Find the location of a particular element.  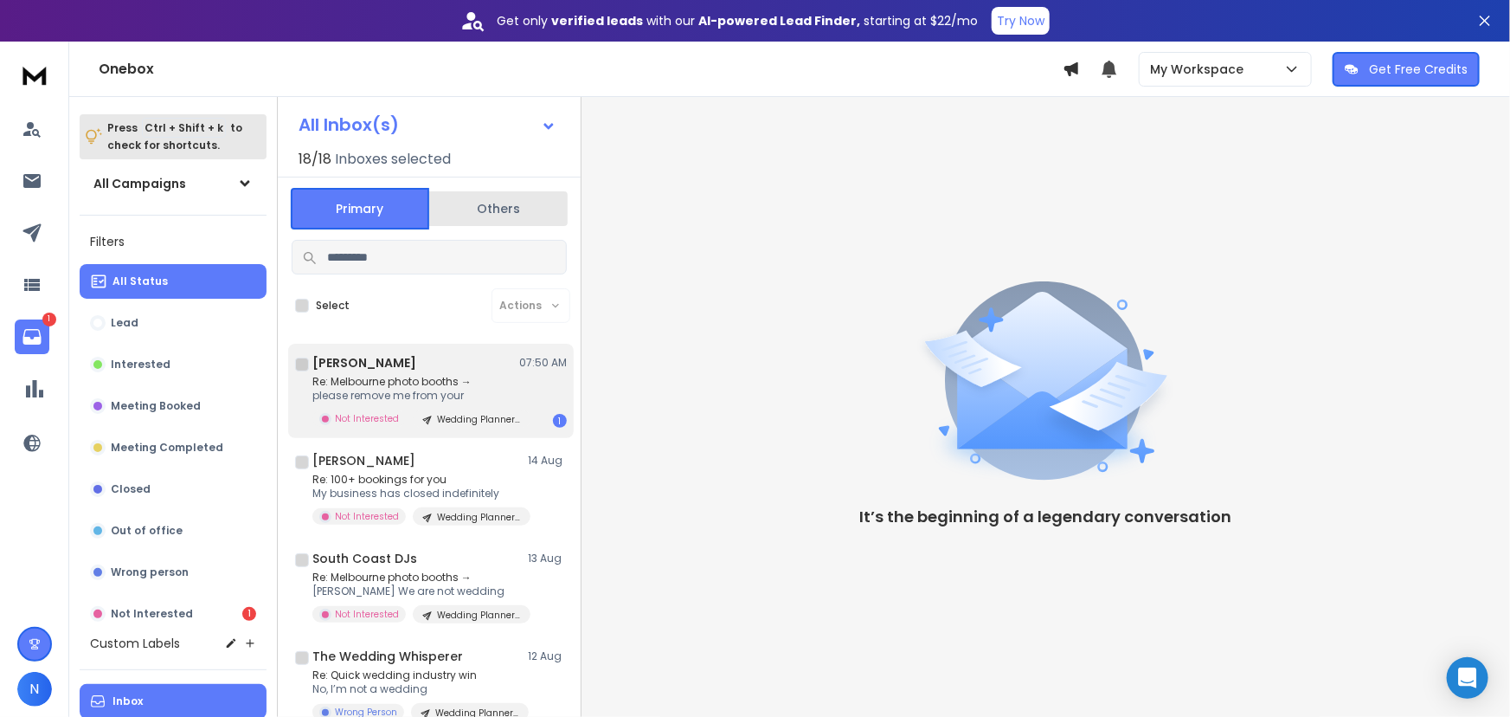

p: No, I’m not a wedding is located at coordinates (416, 689).